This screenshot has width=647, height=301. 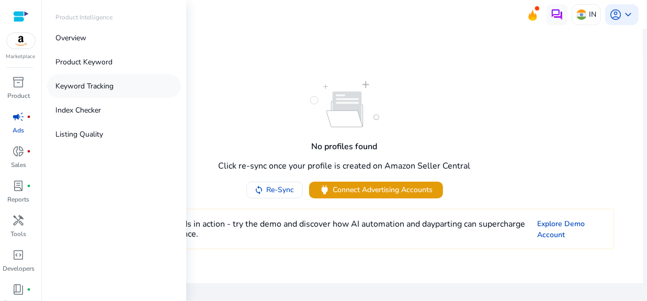 I want to click on span: Connect Advertising Accounts, so click(x=383, y=189).